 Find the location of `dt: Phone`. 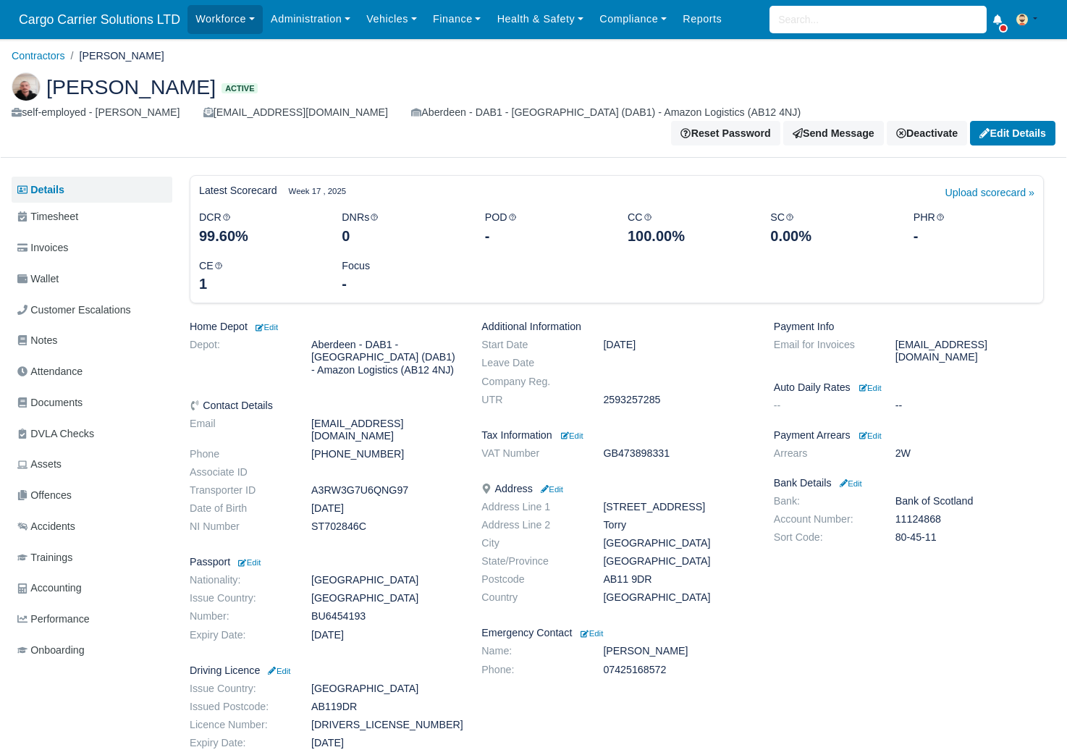

dt: Phone is located at coordinates (240, 454).